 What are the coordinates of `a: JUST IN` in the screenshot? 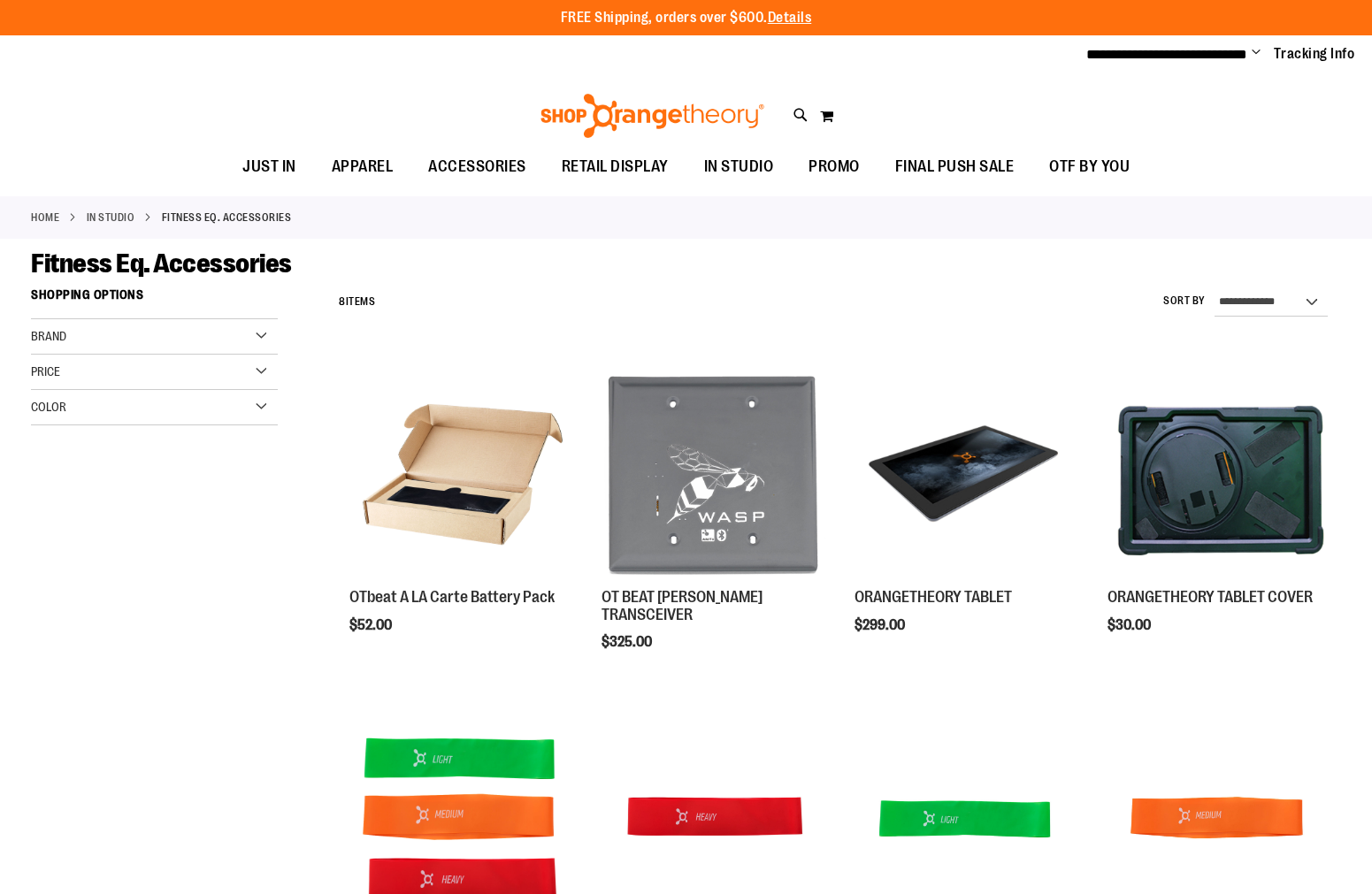 It's located at (269, 167).